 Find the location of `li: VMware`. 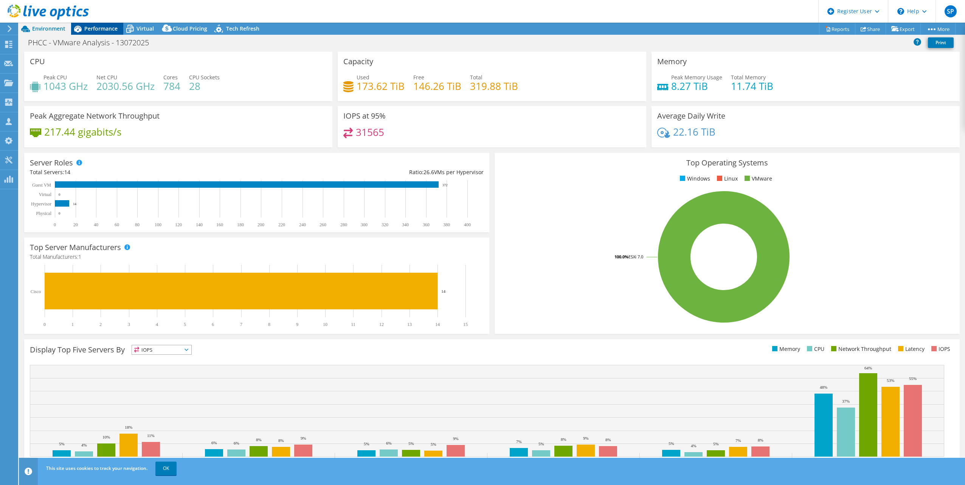

li: VMware is located at coordinates (757, 179).